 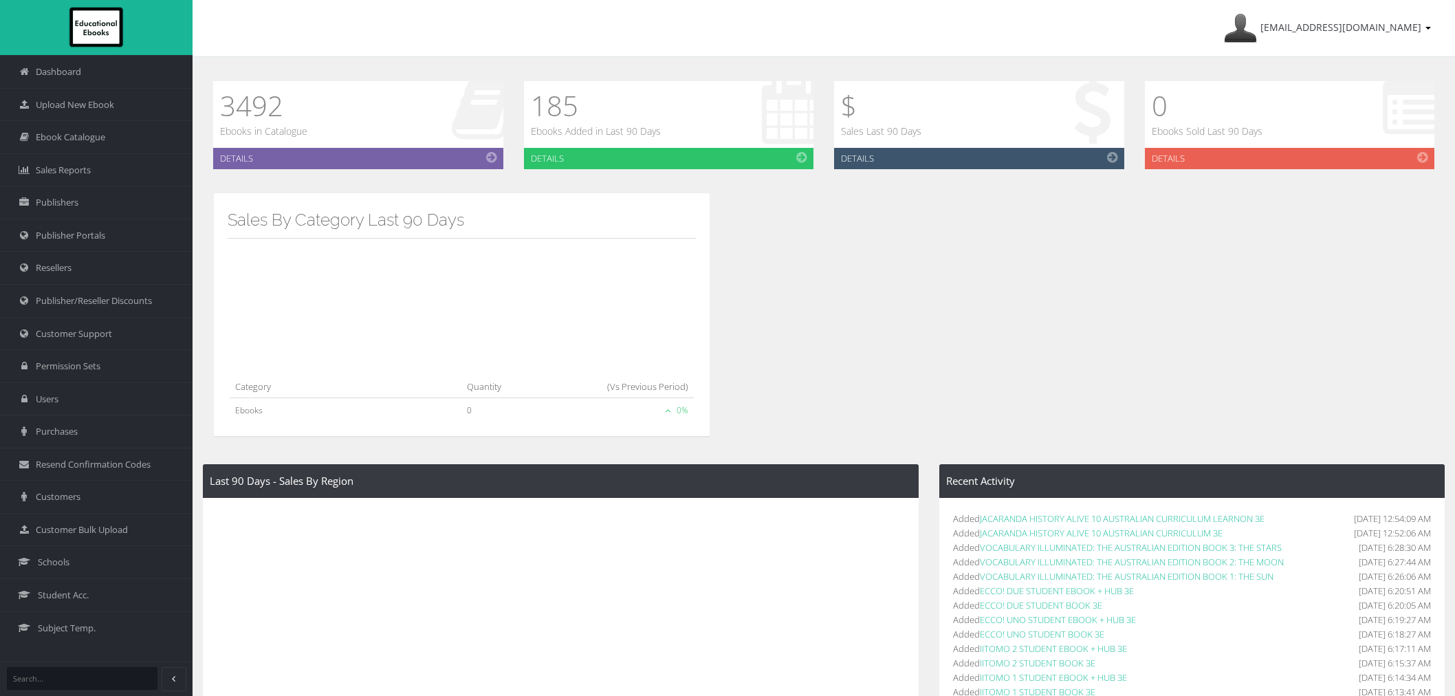 What do you see at coordinates (67, 628) in the screenshot?
I see `span: Subject Temp.` at bounding box center [67, 628].